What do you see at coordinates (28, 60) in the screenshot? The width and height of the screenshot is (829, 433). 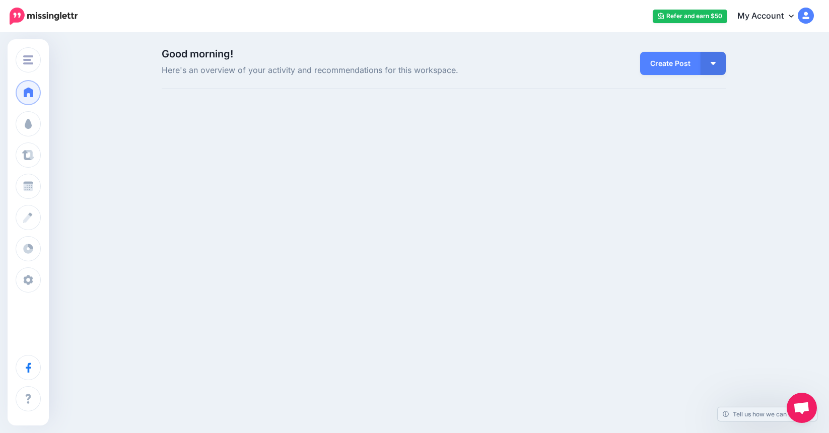 I see `img: menu.png` at bounding box center [28, 60].